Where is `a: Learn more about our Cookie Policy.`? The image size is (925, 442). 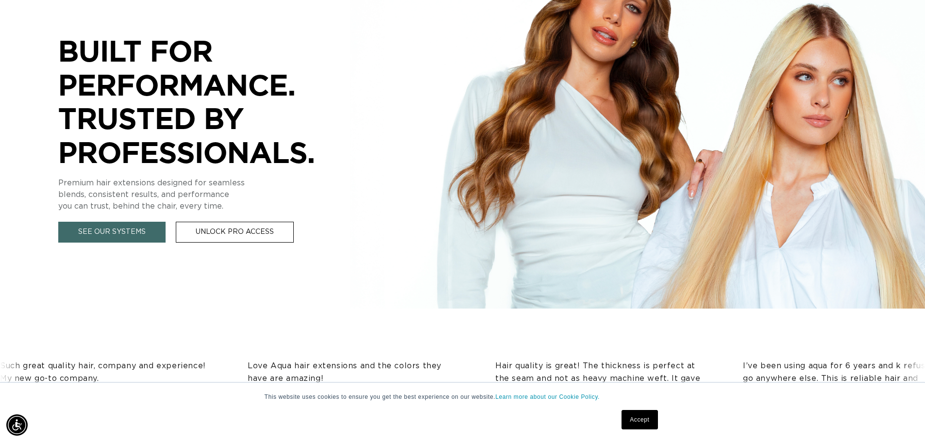
a: Learn more about our Cookie Policy. is located at coordinates (547, 397).